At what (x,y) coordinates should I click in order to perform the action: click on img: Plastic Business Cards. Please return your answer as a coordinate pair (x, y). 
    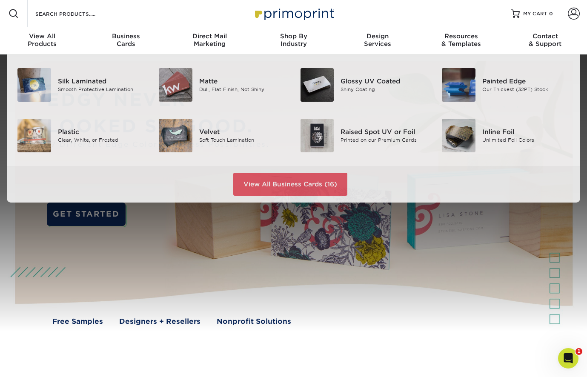
    Looking at the image, I should click on (34, 135).